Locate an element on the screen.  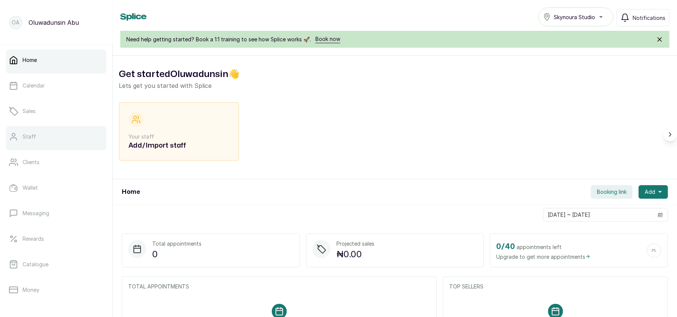
h2: Add/Import staff is located at coordinates (179, 146).